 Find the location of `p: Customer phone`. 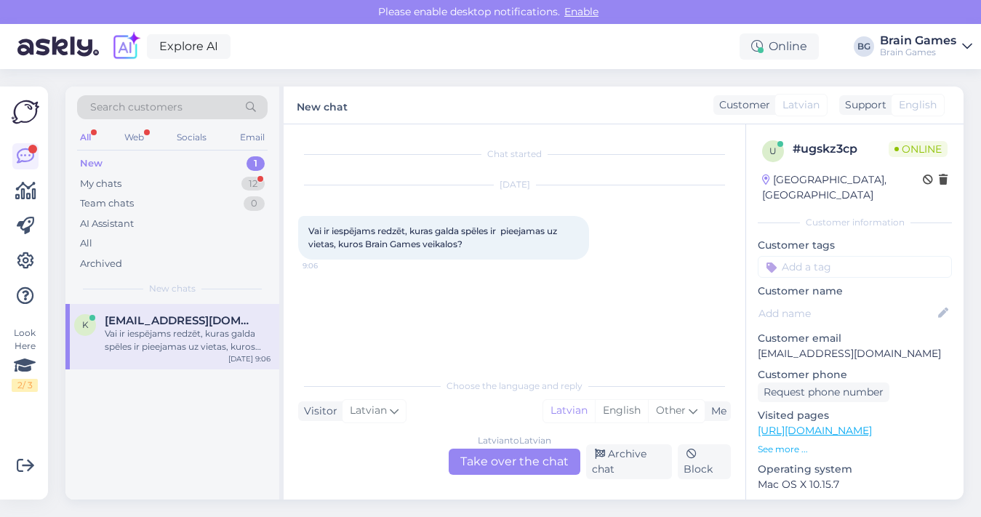

p: Customer phone is located at coordinates (854, 374).